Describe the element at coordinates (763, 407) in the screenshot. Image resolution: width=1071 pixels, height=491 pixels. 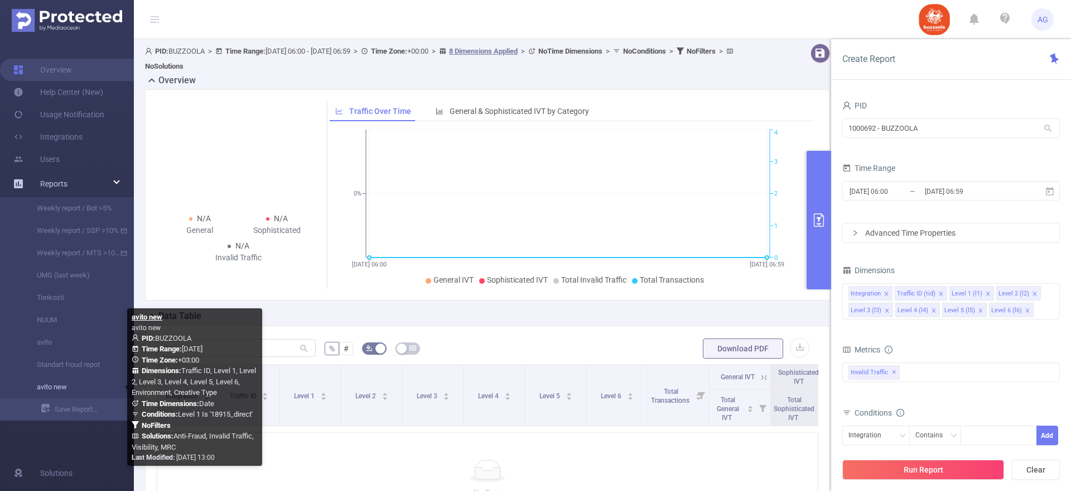
I see `i: Filter menu` at that location.